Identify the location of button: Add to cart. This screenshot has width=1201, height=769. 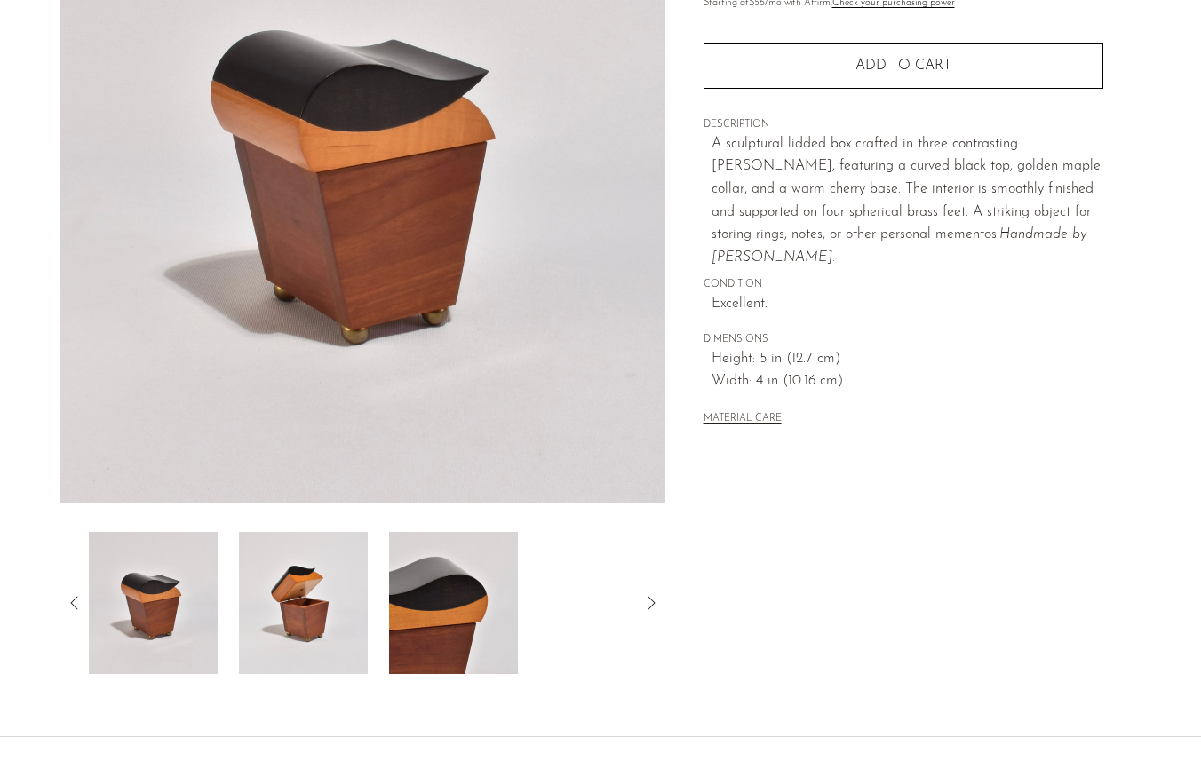
(904, 66).